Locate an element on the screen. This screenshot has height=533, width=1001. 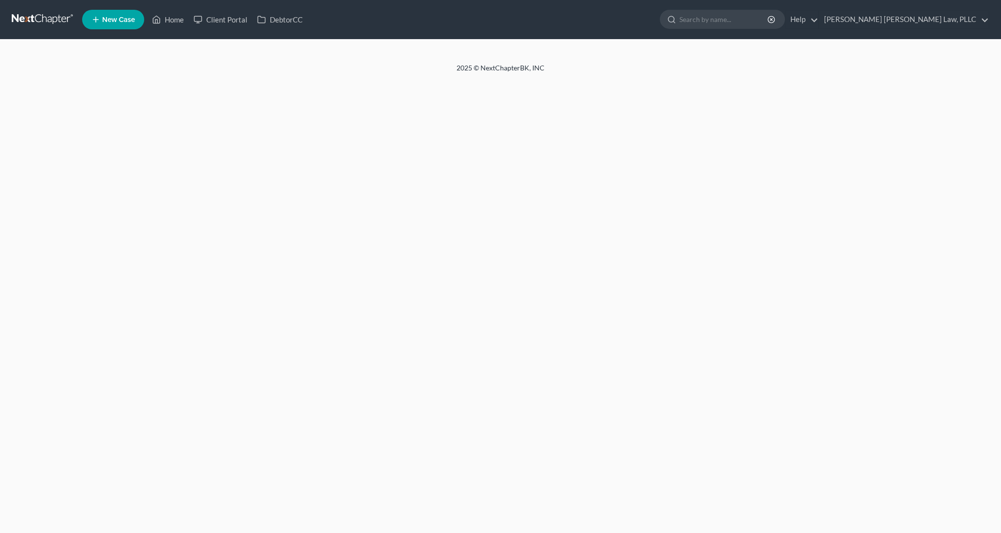
div: 2025 © NextChapterBK, INC is located at coordinates (501, 72).